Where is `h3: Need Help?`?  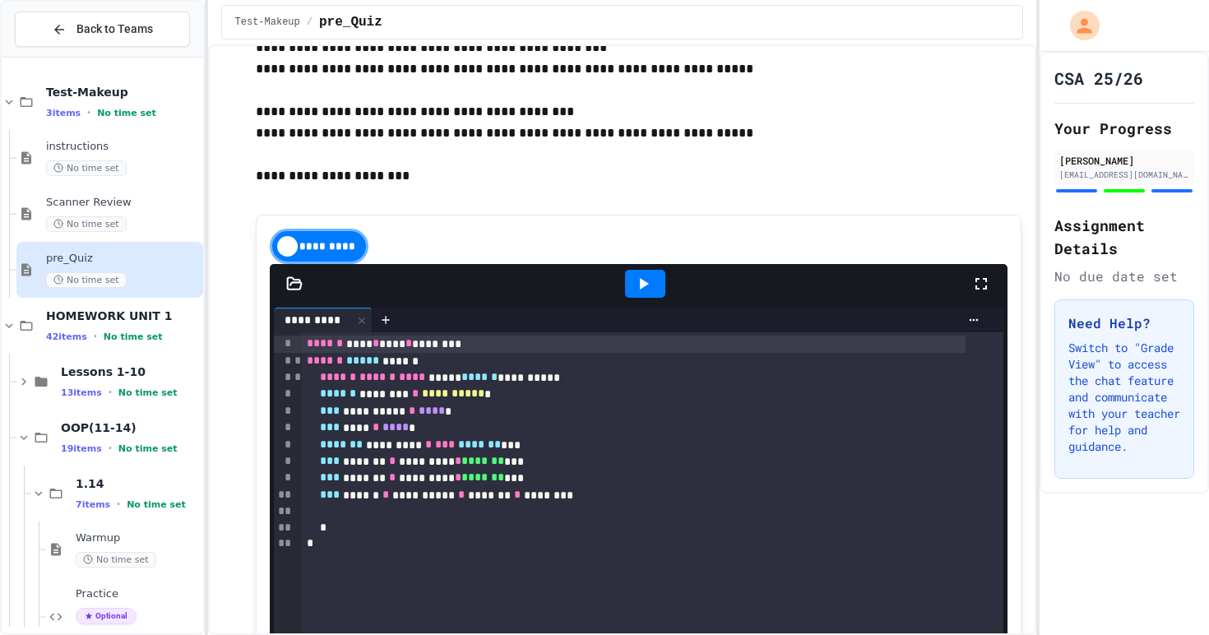
h3: Need Help? is located at coordinates (1124, 323).